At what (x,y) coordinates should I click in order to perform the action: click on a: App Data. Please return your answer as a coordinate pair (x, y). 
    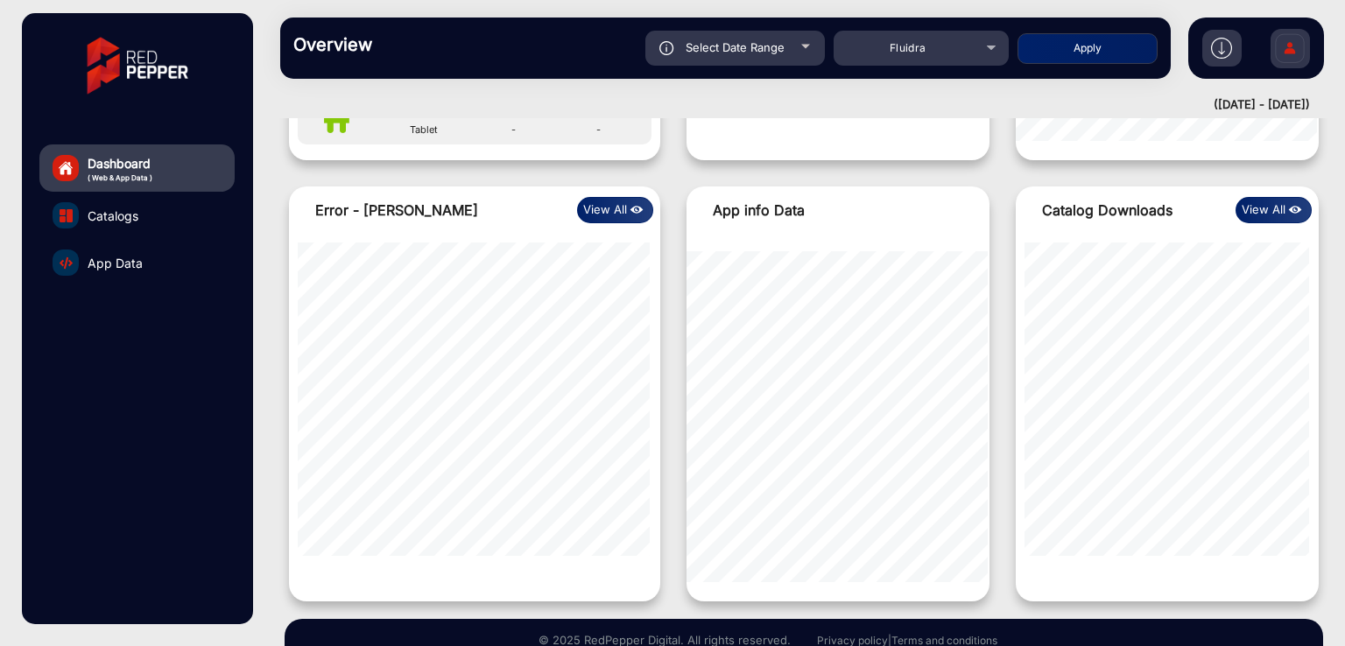
    Looking at the image, I should click on (137, 263).